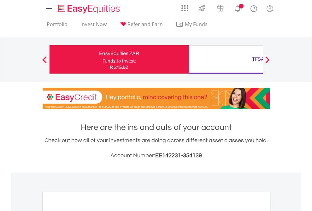 Image resolution: width=312 pixels, height=211 pixels. Describe the element at coordinates (89, 8) in the screenshot. I see `a: Home page` at that location.